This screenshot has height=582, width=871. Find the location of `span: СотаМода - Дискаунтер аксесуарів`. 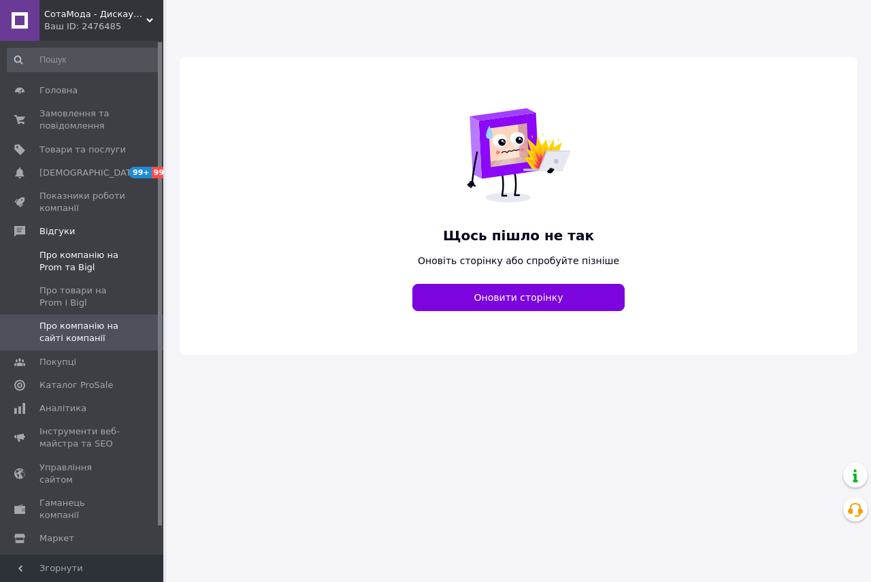

span: СотаМода - Дискаунтер аксесуарів is located at coordinates (95, 14).